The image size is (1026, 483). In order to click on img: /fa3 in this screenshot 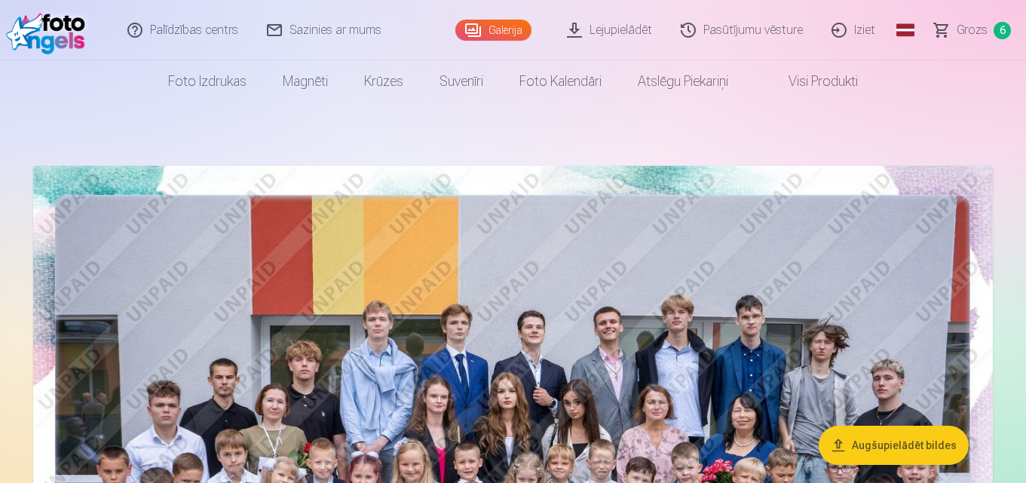, I will do `click(49, 30)`.